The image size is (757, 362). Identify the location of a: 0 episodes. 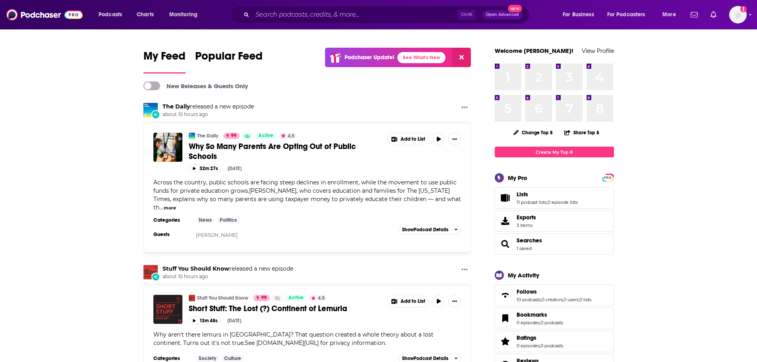
(528, 346).